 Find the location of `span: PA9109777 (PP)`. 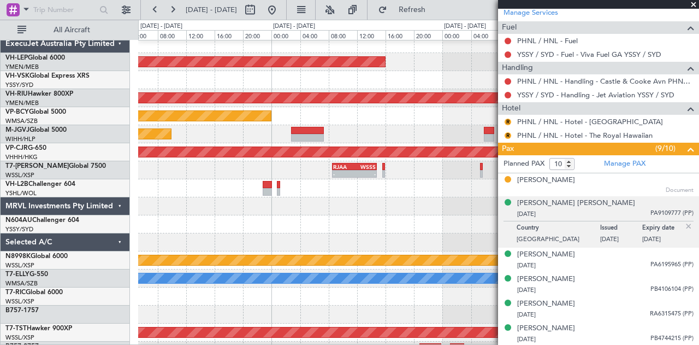

span: PA9109777 (PP) is located at coordinates (672, 213).